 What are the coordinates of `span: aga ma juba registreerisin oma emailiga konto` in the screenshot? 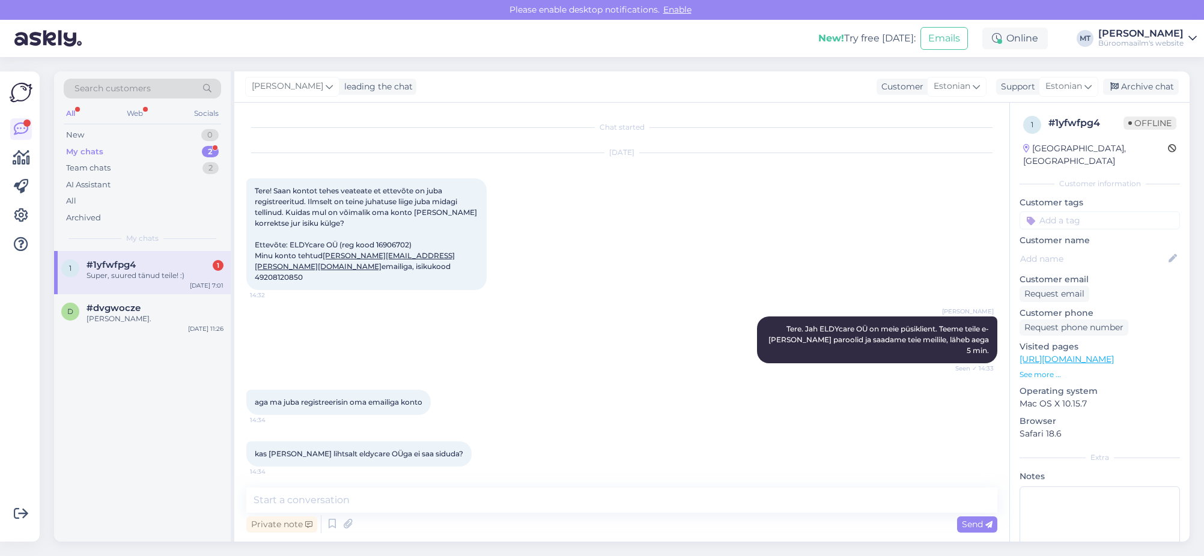 It's located at (338, 402).